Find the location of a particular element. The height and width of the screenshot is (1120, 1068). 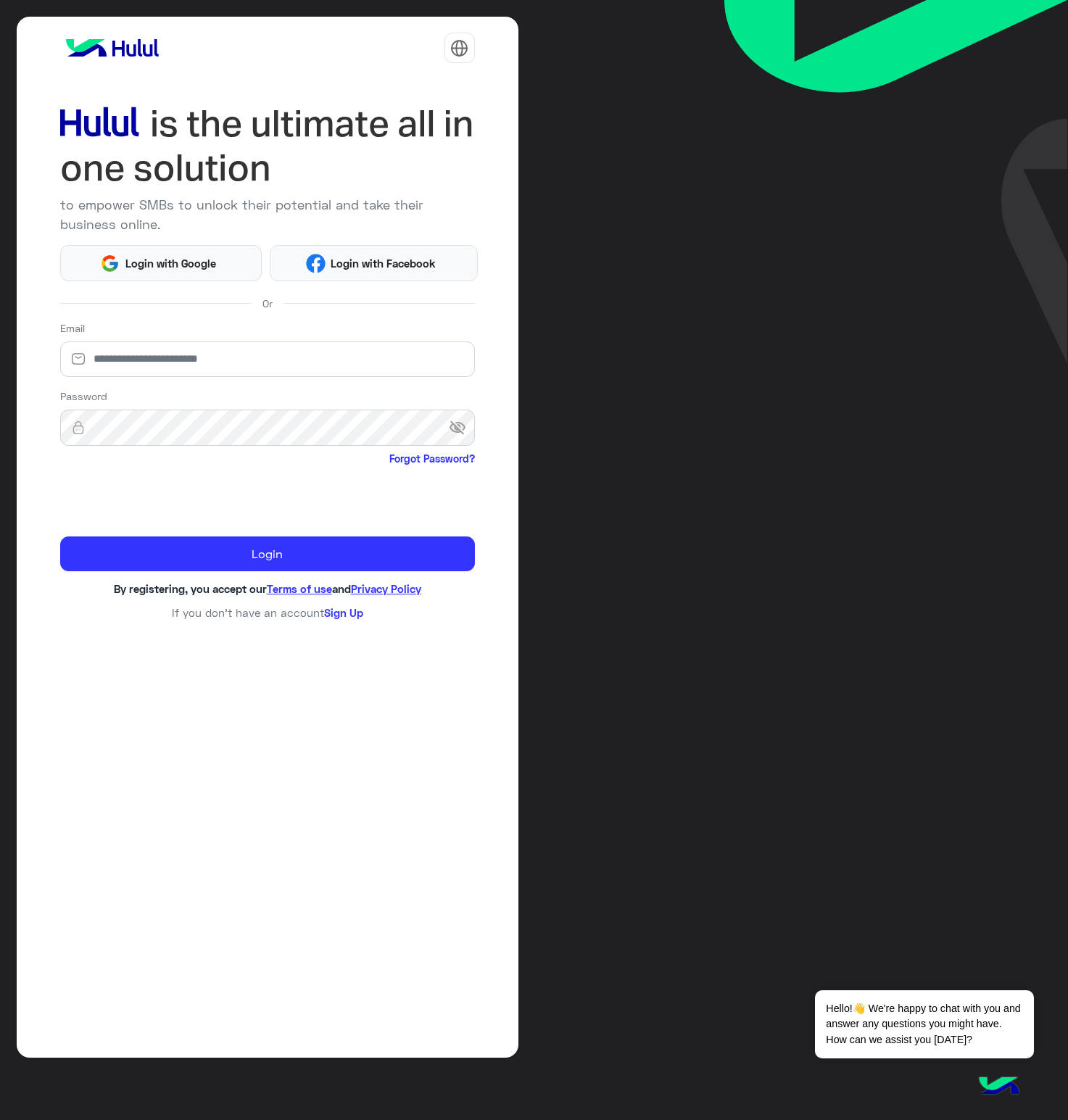

a: Forgot Password? is located at coordinates (432, 458).